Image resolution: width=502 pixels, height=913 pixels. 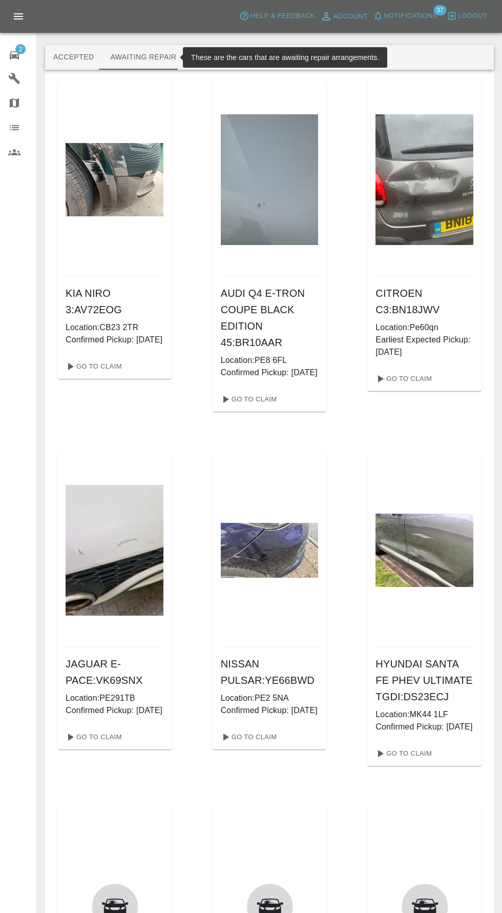 What do you see at coordinates (277, 16) in the screenshot?
I see `button: Help & Feedback` at bounding box center [277, 16].